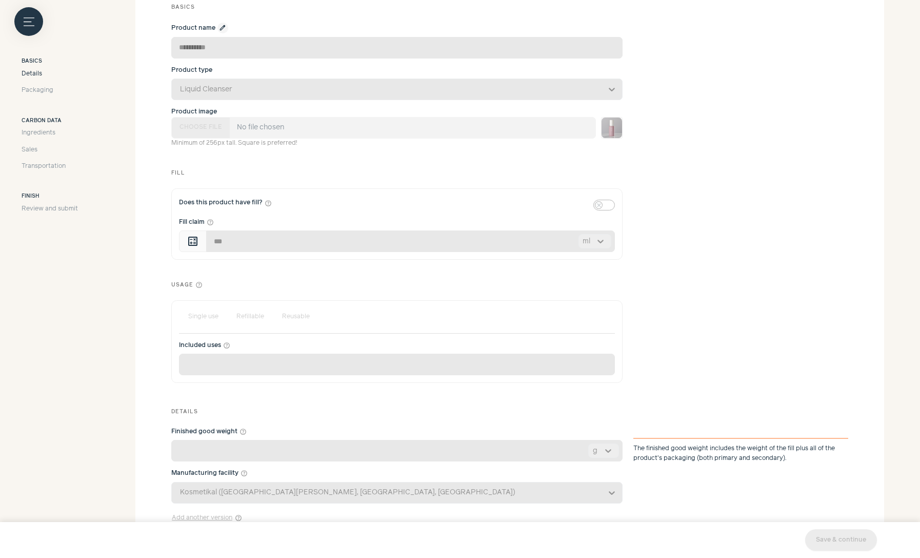 Image resolution: width=920 pixels, height=558 pixels. What do you see at coordinates (221, 203) in the screenshot?
I see `span: Does this product have fill?` at bounding box center [221, 203].